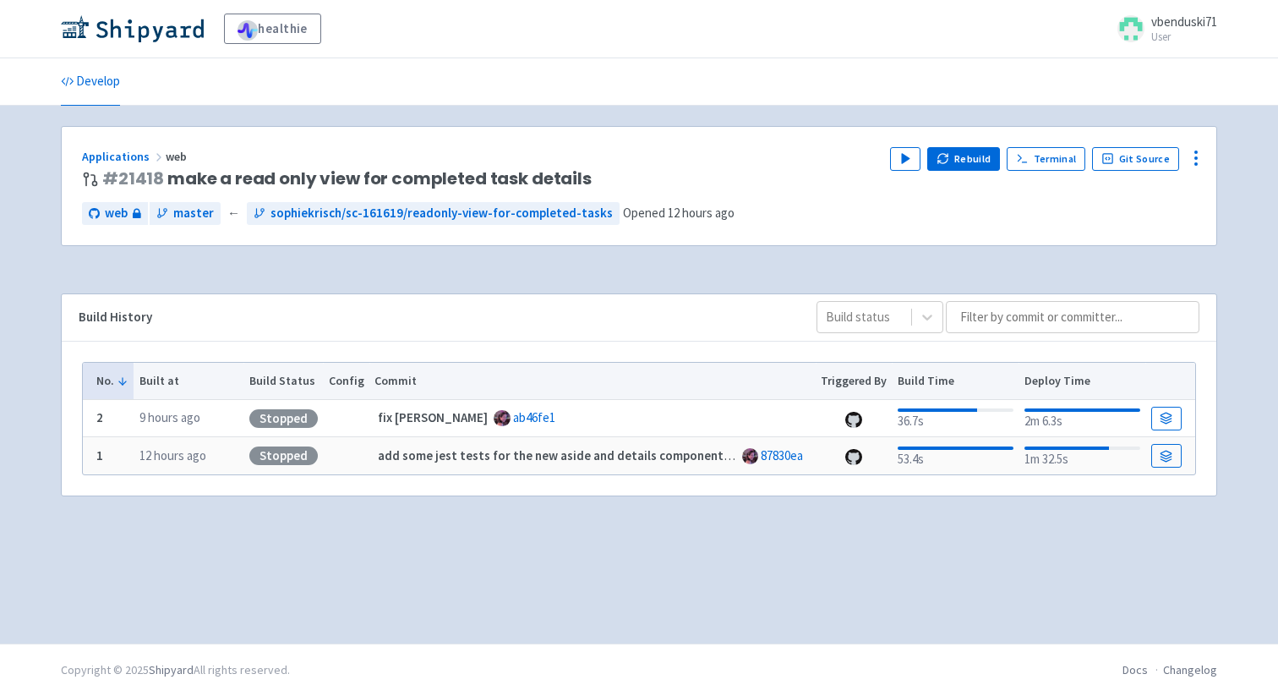 The width and height of the screenshot is (1278, 696). Describe the element at coordinates (1190, 669) in the screenshot. I see `a: Changelog` at that location.